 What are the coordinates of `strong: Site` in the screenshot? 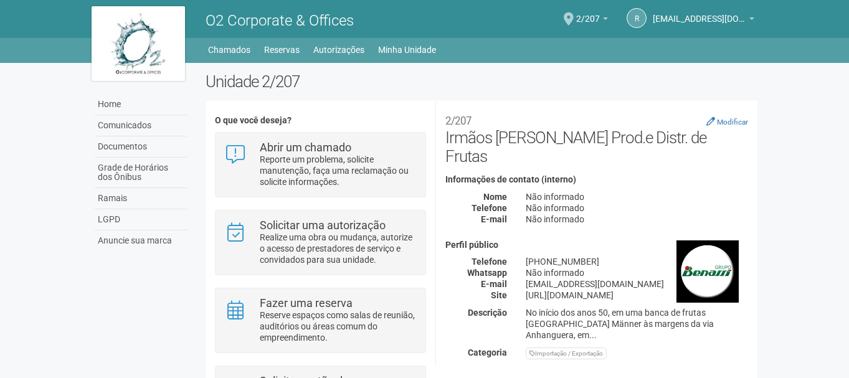 It's located at (499, 295).